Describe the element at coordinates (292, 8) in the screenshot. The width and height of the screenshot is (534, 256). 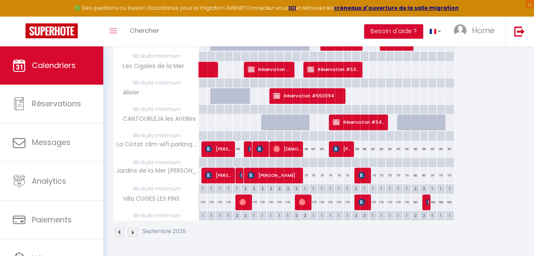
I see `strong: ICI` at that location.